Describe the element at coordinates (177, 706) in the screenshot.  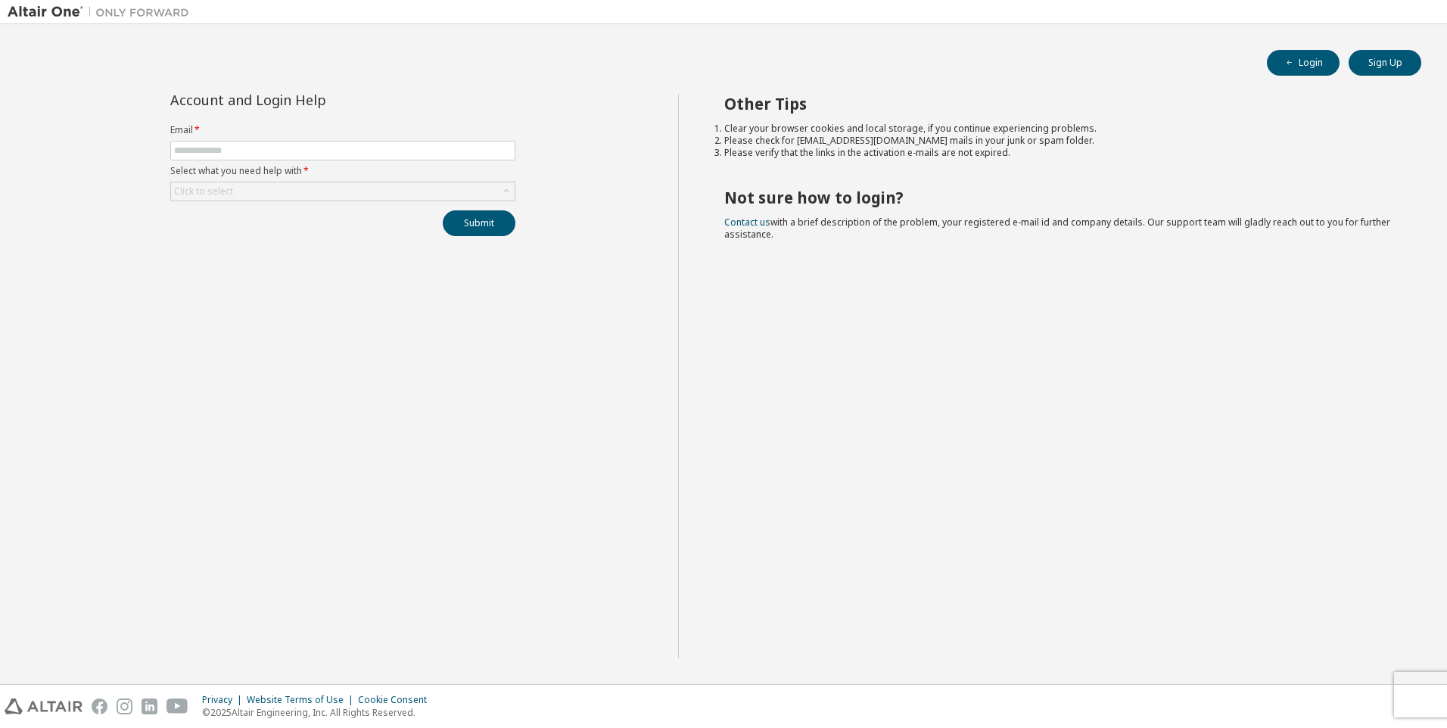
I see `img: youtube.svg` at that location.